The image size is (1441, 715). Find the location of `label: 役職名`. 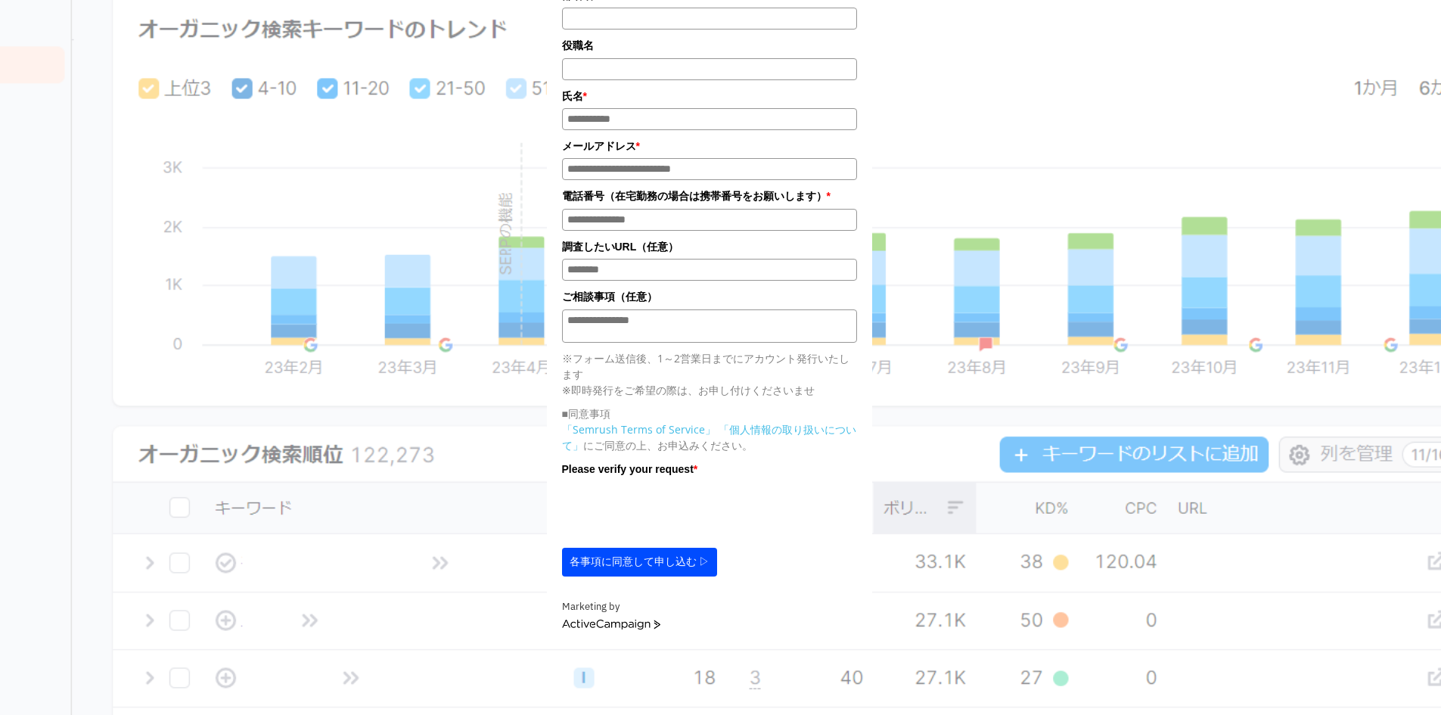

label: 役職名 is located at coordinates (709, 45).